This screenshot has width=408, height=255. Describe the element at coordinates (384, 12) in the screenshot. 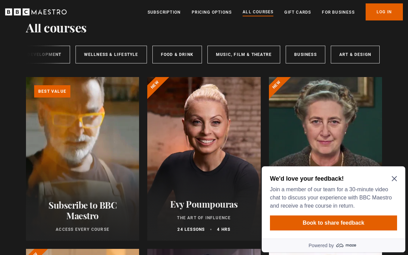

I see `a: Log In` at that location.